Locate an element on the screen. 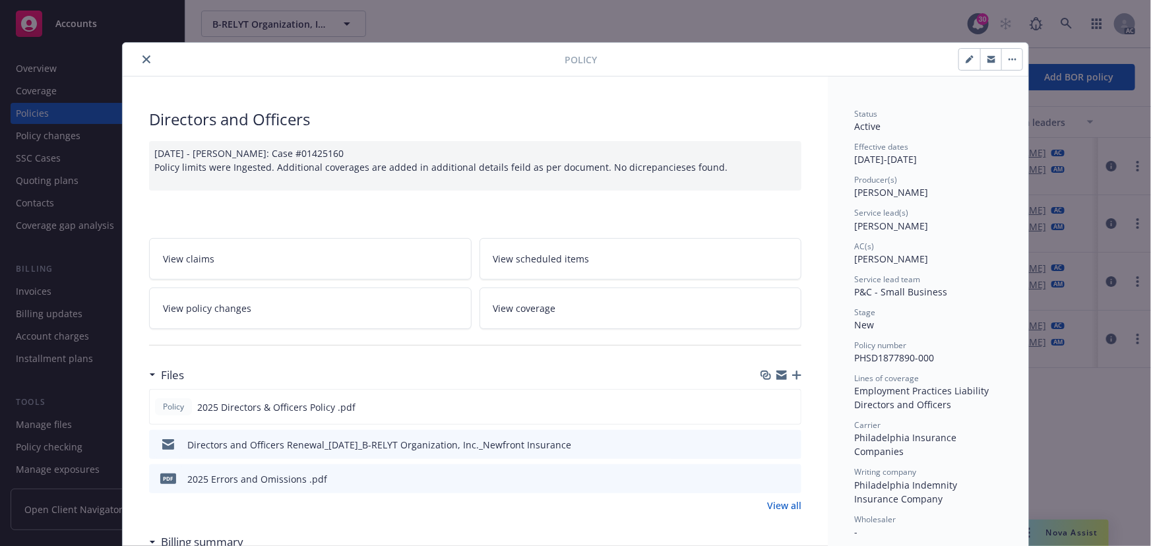 The image size is (1151, 546). div: Employment Practices Liability is located at coordinates (928, 390).